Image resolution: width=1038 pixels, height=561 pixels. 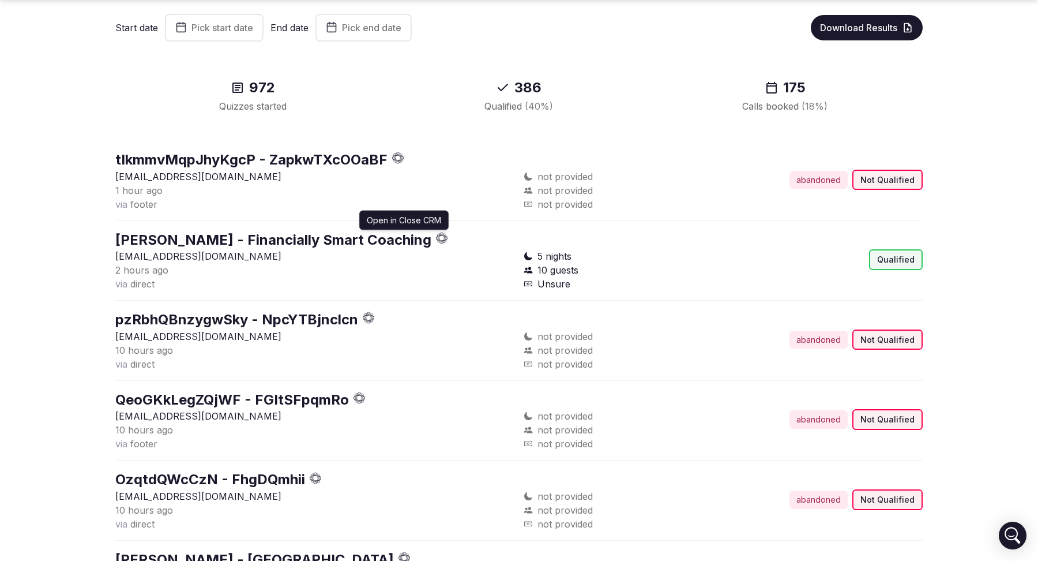 What do you see at coordinates (404, 220) in the screenshot?
I see `p: Open in Close CRM` at bounding box center [404, 220].